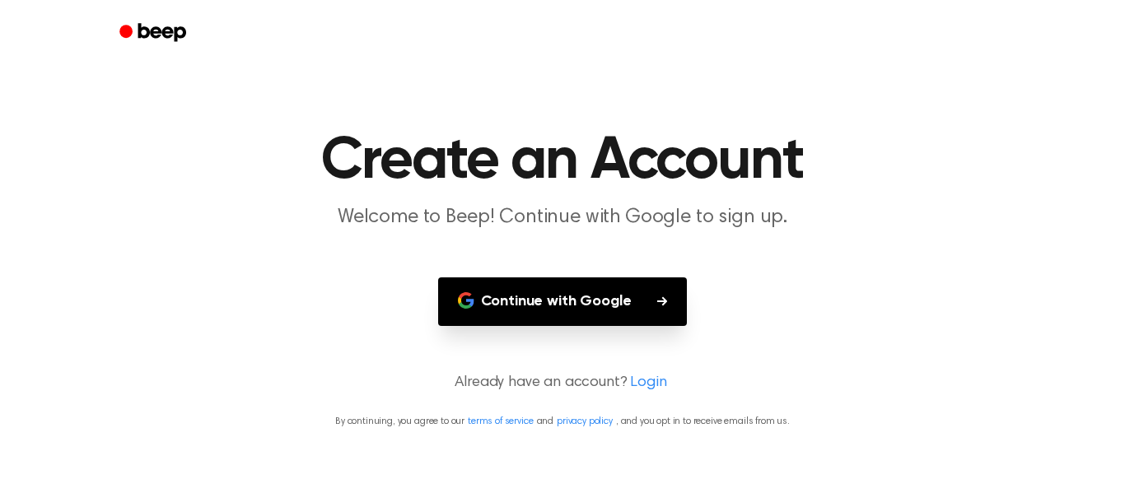  I want to click on a: Login, so click(648, 383).